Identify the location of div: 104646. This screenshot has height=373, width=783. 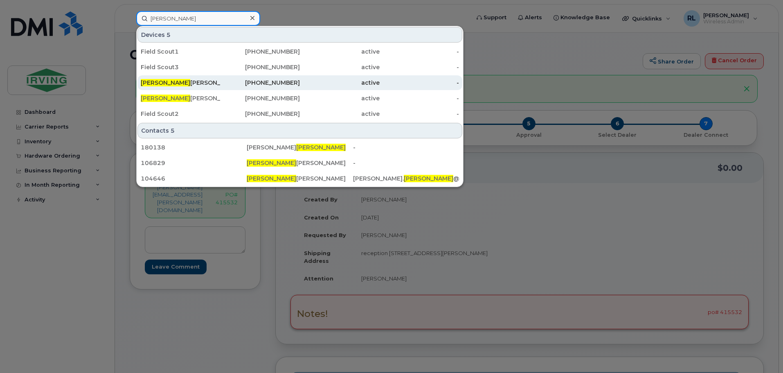
(194, 178).